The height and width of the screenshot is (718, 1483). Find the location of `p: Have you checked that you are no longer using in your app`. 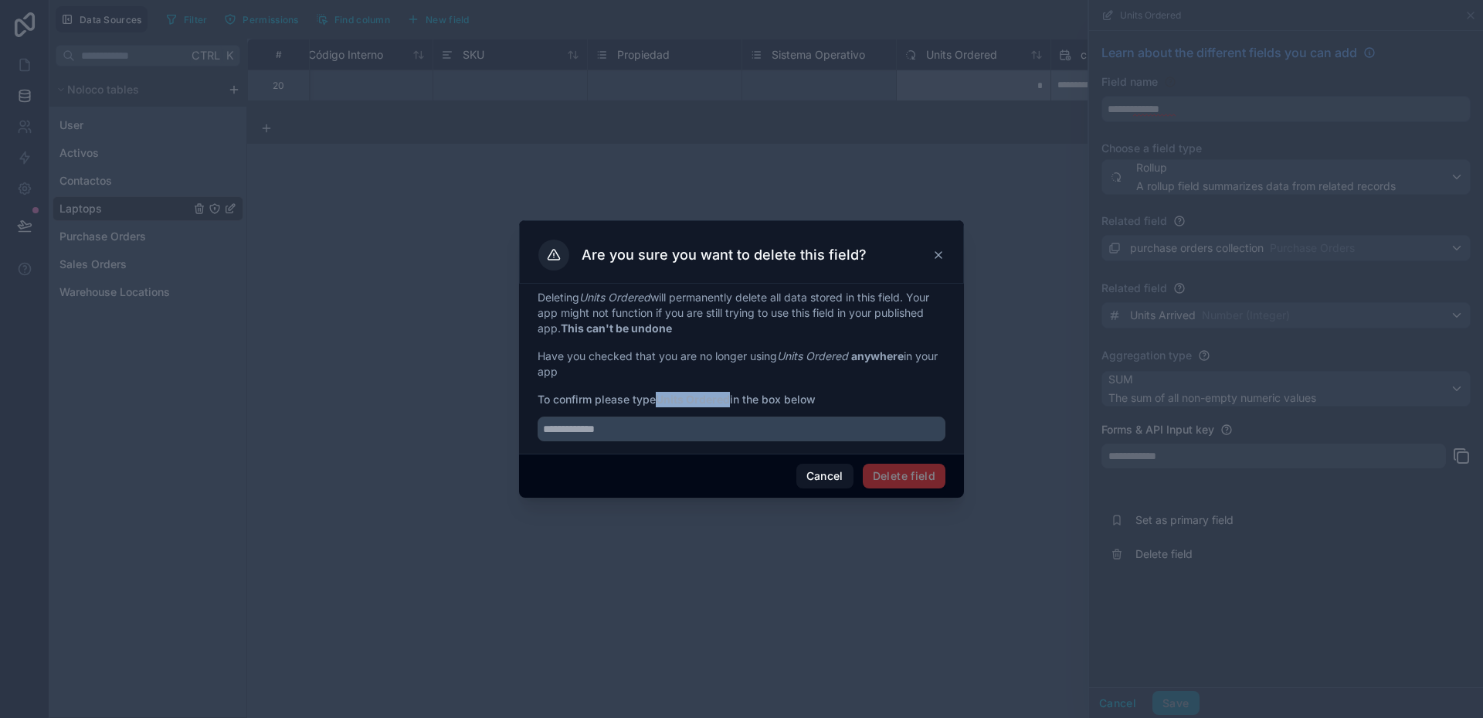

p: Have you checked that you are no longer using in your app is located at coordinates (742, 364).